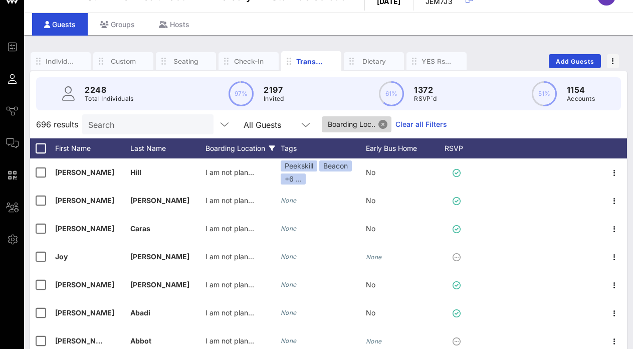 Image resolution: width=633 pixels, height=349 pixels. What do you see at coordinates (274, 90) in the screenshot?
I see `p: 2197` at bounding box center [274, 90].